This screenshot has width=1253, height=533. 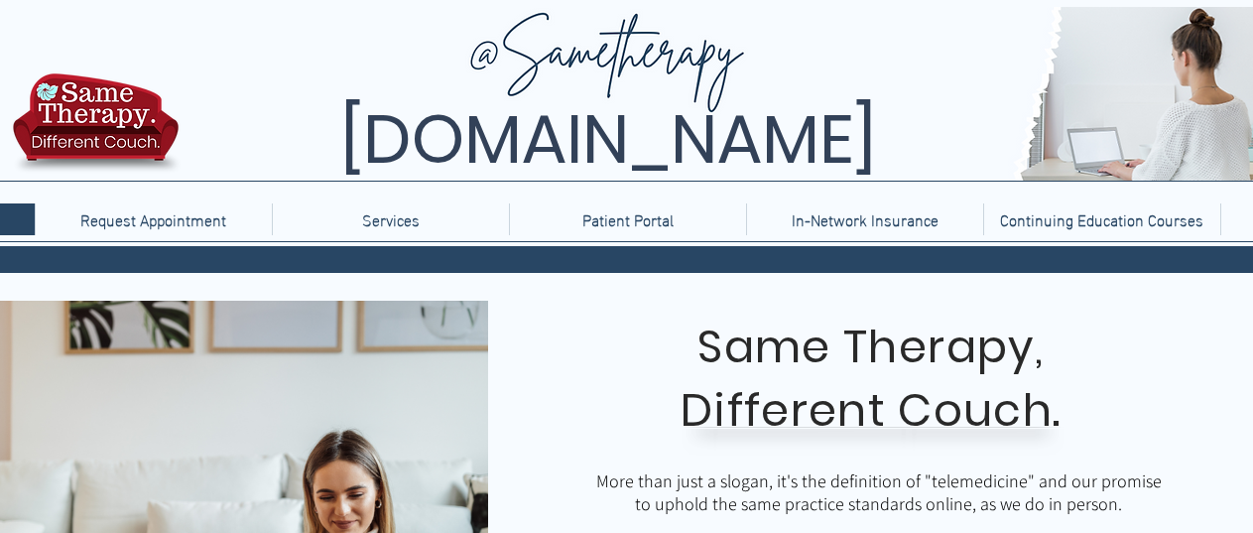 I want to click on a: Request Appointment, so click(x=153, y=219).